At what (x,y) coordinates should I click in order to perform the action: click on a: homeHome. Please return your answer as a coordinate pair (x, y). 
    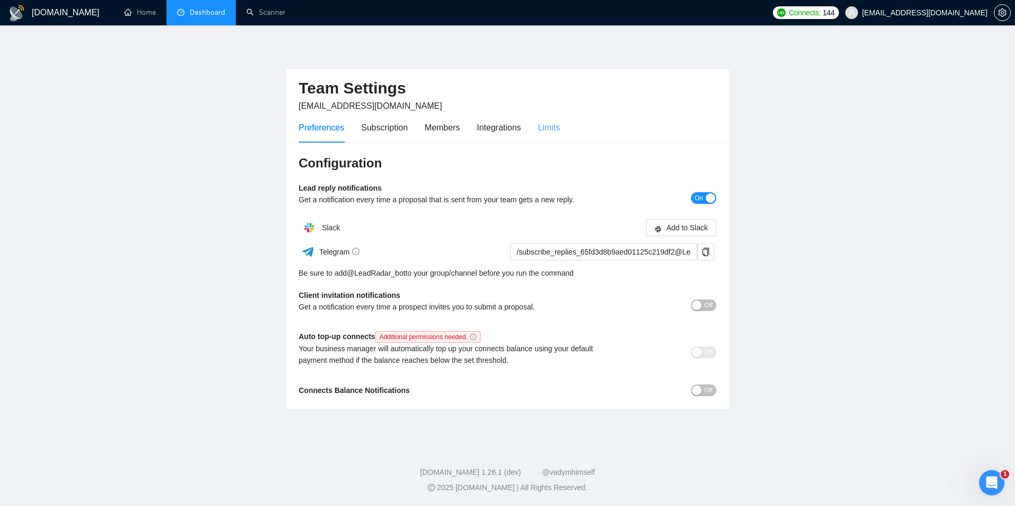
    Looking at the image, I should click on (140, 12).